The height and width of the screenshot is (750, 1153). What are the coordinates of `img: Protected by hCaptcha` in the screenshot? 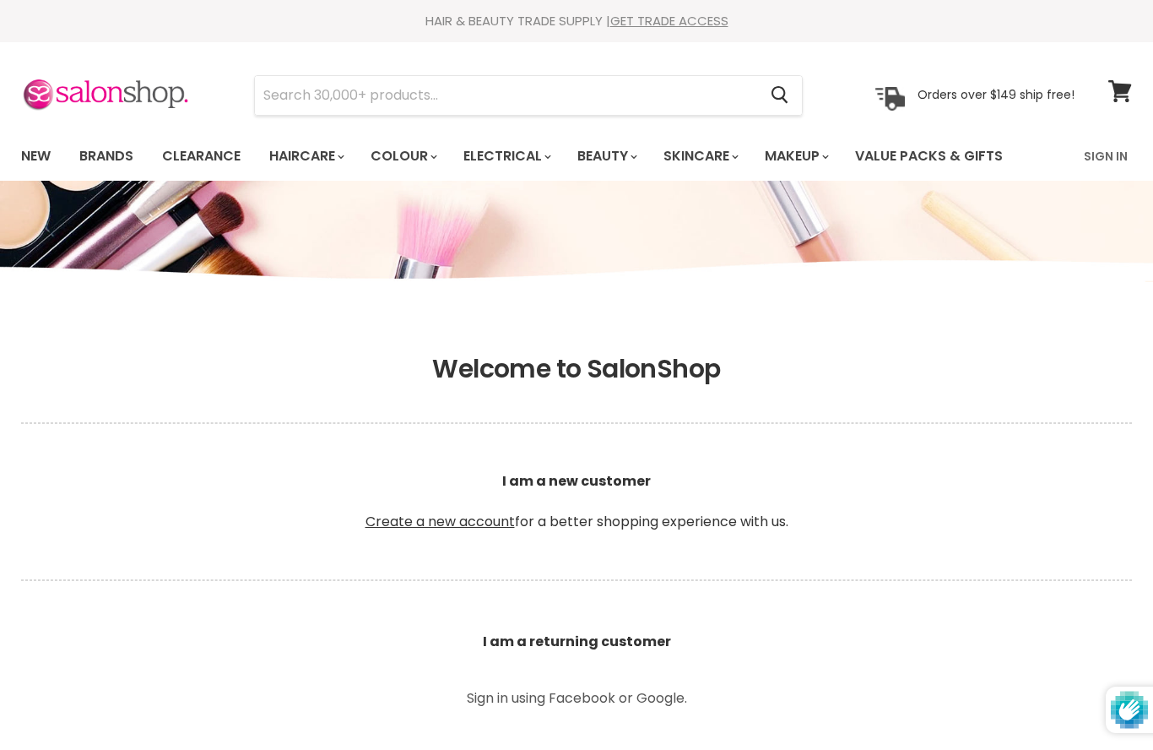 It's located at (1129, 709).